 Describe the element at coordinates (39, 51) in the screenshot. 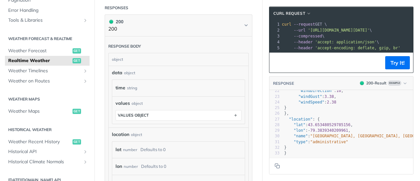

I see `span: Weather Forecast` at that location.